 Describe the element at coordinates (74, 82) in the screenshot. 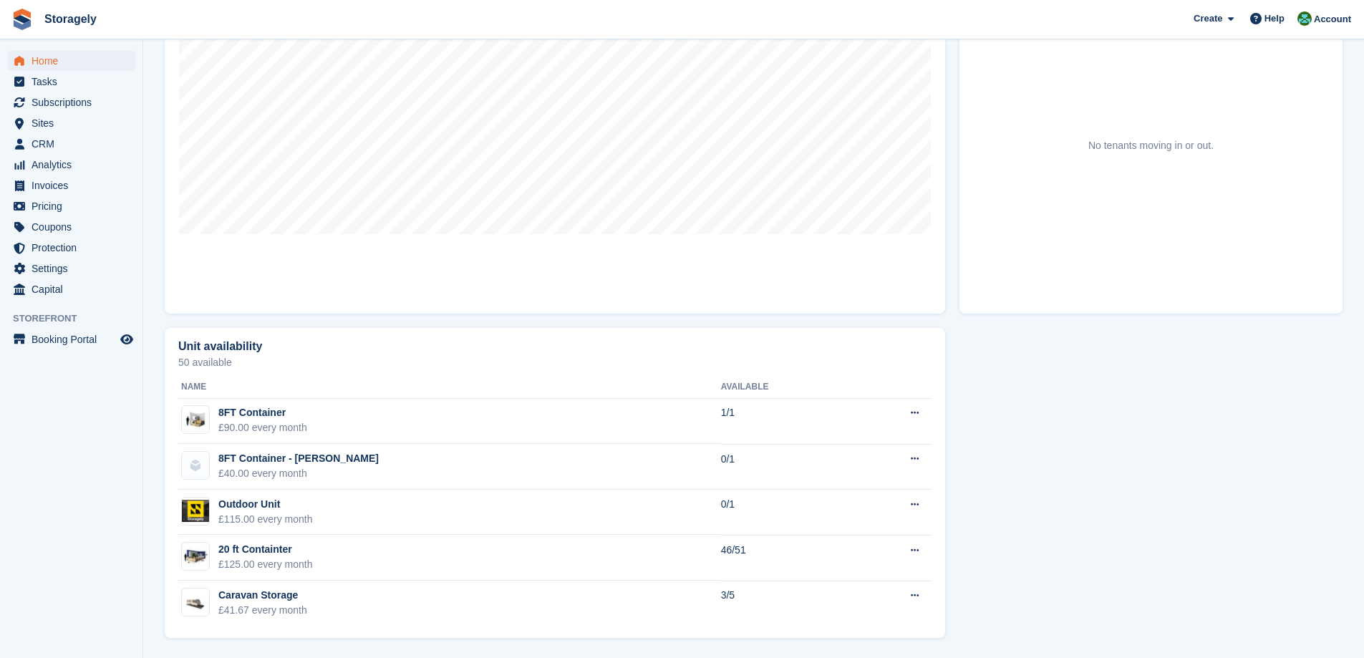

I see `span: Tasks` at that location.